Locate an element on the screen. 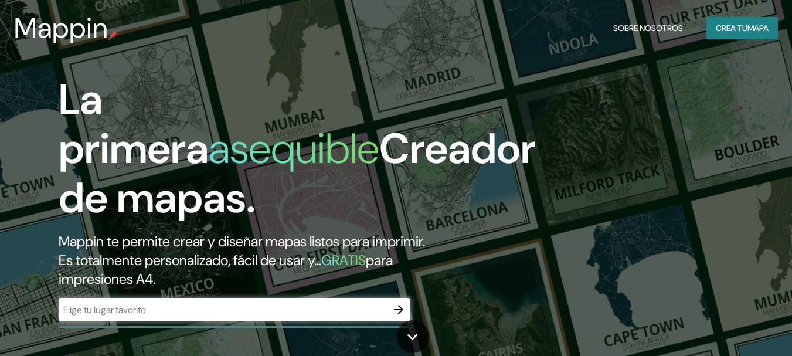  font: mapa is located at coordinates (758, 28).